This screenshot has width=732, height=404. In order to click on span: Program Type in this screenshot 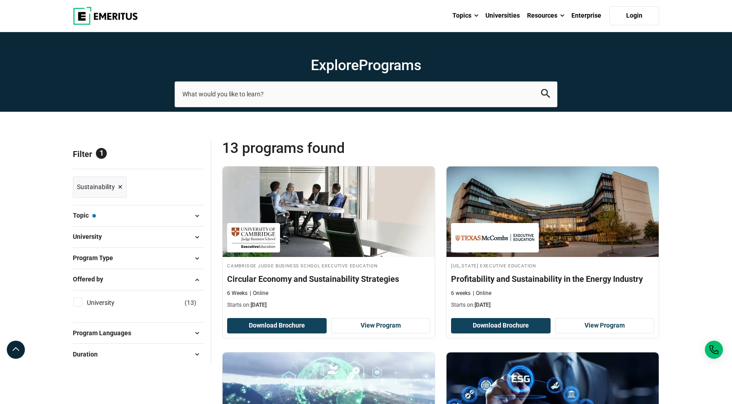, I will do `click(96, 258)`.